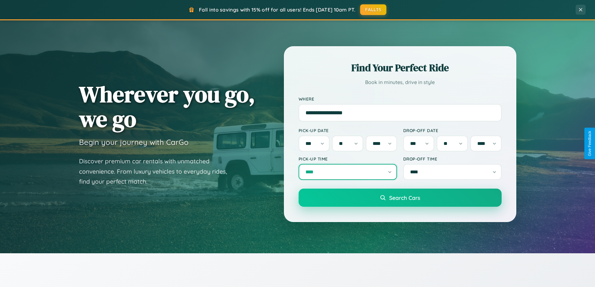  I want to click on h2: Find Your Perfect Ride, so click(400, 68).